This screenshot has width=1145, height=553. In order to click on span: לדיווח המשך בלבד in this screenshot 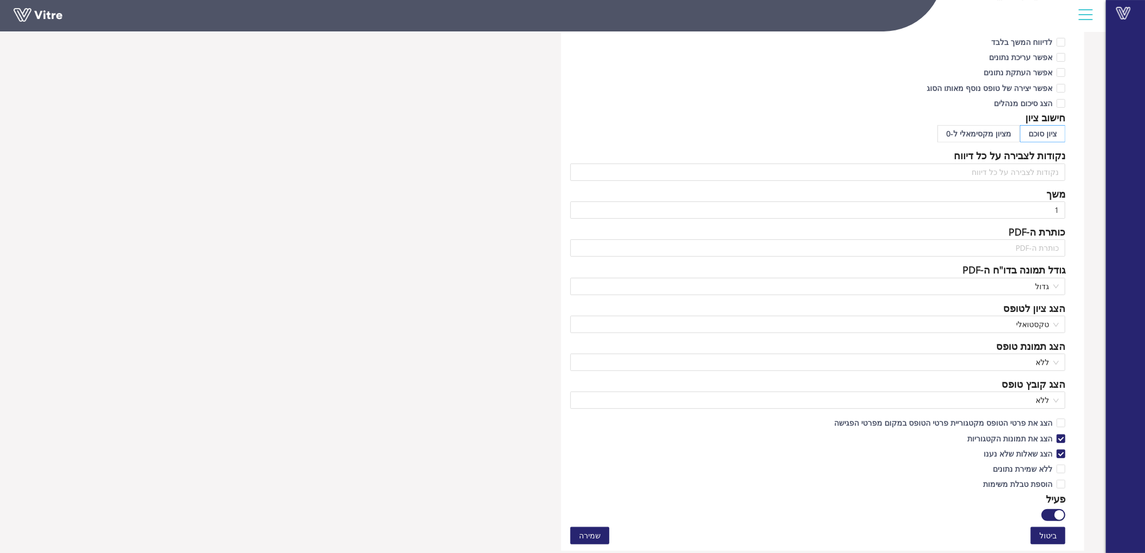, I will do `click(1022, 42)`.